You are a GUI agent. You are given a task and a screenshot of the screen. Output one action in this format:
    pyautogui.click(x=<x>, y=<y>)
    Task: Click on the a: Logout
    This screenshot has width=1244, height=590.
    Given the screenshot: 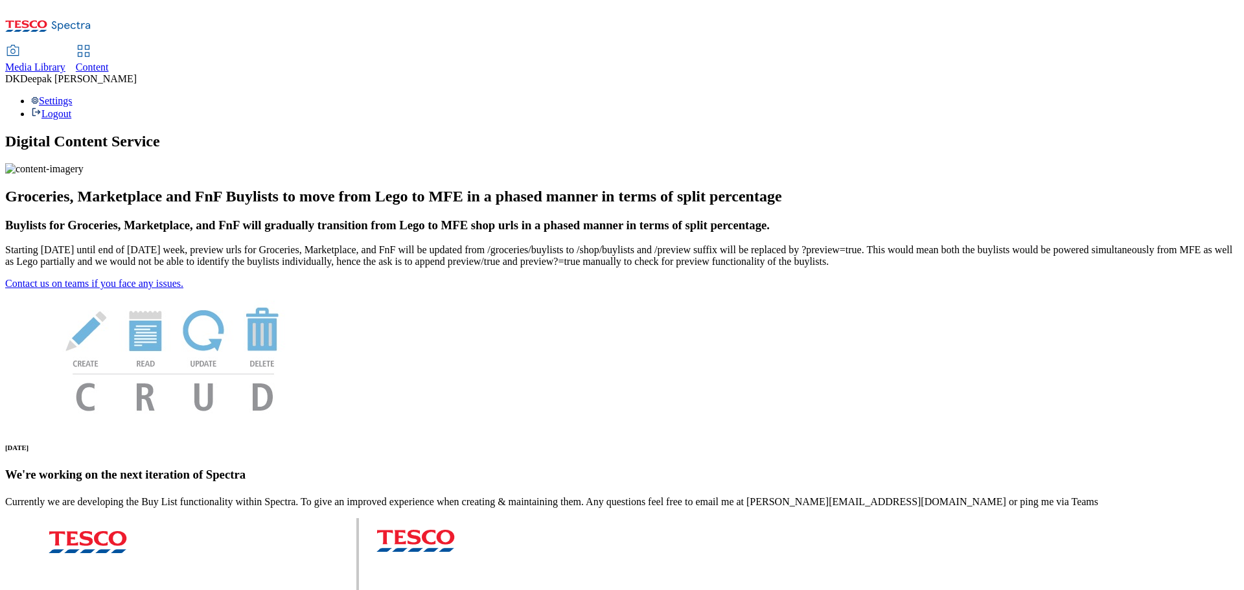 What is the action you would take?
    pyautogui.click(x=51, y=113)
    